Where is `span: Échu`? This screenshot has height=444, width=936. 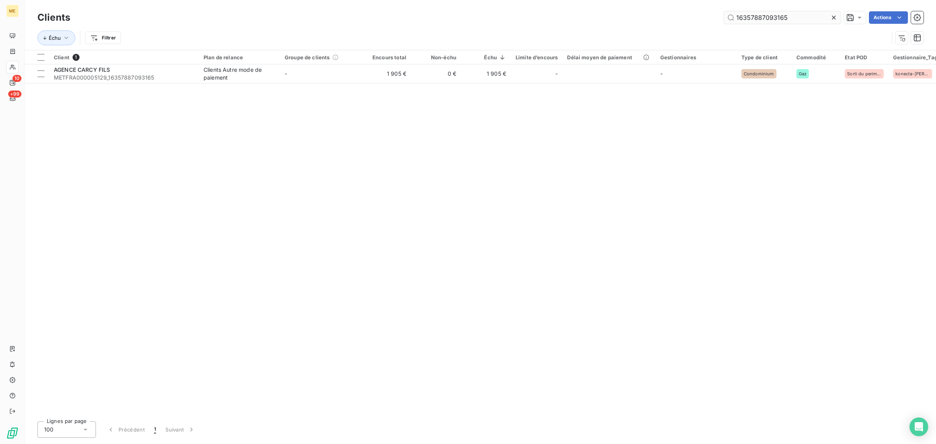
span: Échu is located at coordinates (55, 38).